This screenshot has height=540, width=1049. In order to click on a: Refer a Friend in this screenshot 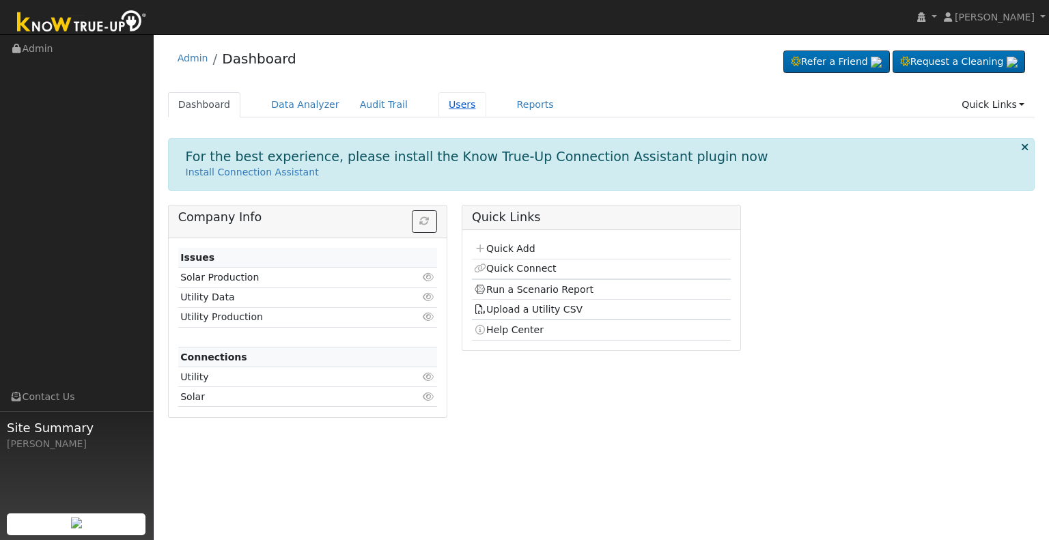, I will do `click(836, 62)`.